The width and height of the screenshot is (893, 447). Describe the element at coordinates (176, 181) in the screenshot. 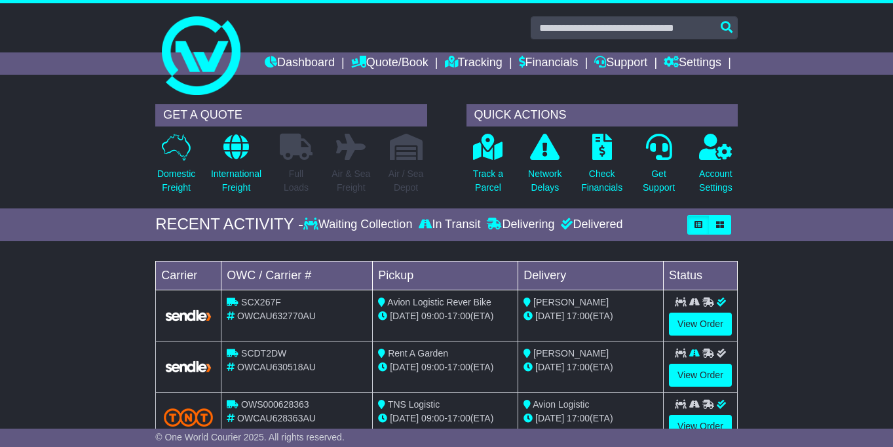

I see `p: Domestic Freight` at that location.